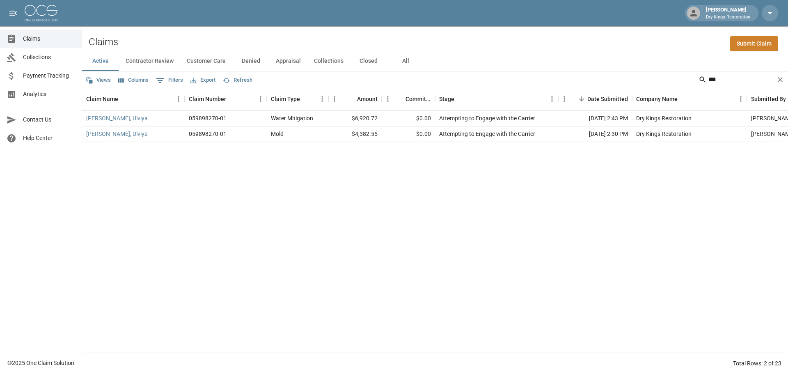 The image size is (788, 374). I want to click on div: dynamic tabs, so click(435, 61).